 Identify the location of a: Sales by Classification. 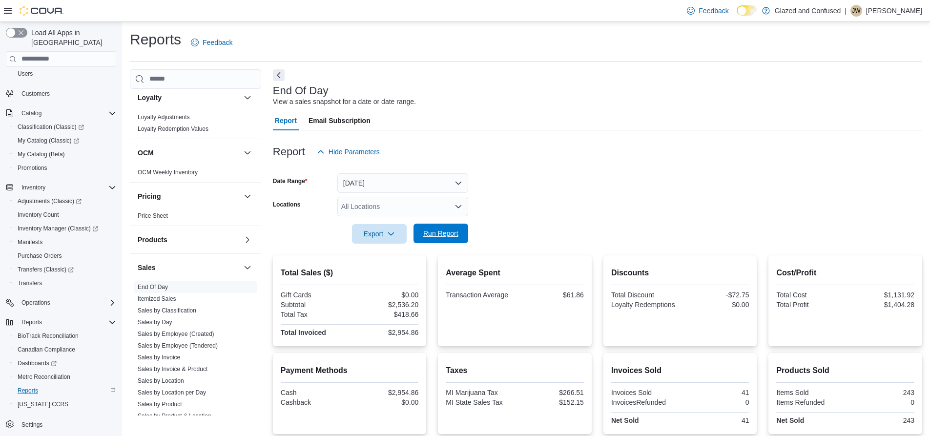
(167, 311).